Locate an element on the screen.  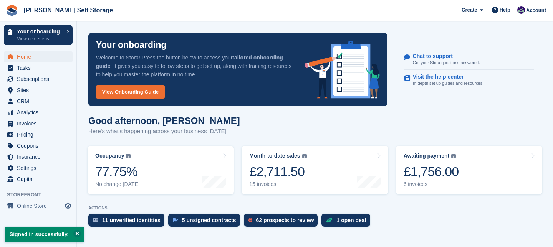
a: Awaiting payment £1,756.00 6 invoices is located at coordinates (469, 170).